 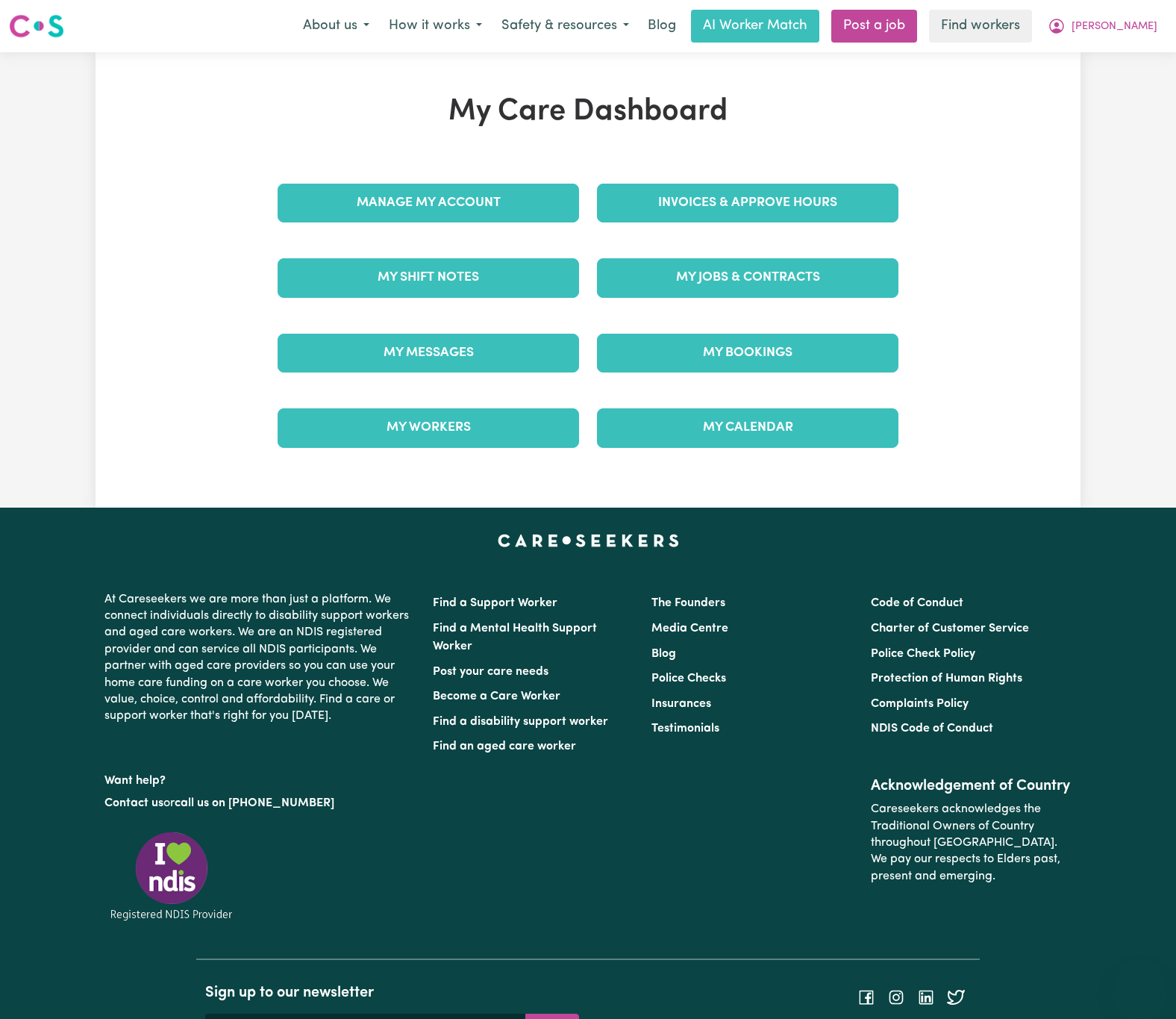 I want to click on a: My Messages, so click(x=428, y=353).